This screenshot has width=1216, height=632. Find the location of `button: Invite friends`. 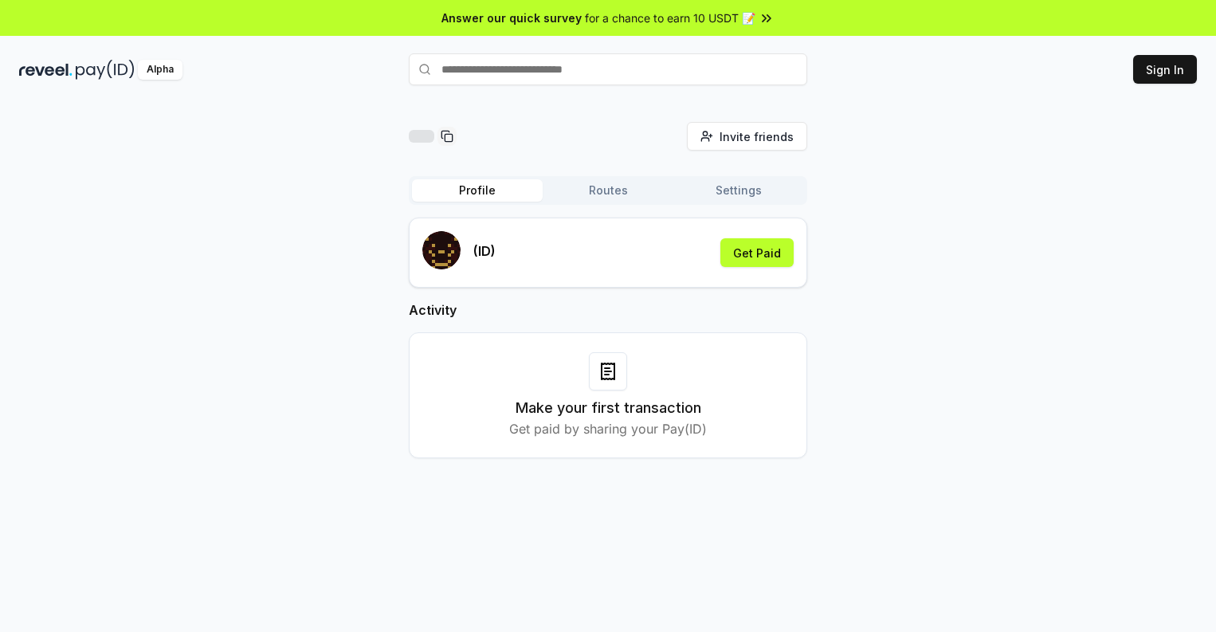

button: Invite friends is located at coordinates (747, 136).